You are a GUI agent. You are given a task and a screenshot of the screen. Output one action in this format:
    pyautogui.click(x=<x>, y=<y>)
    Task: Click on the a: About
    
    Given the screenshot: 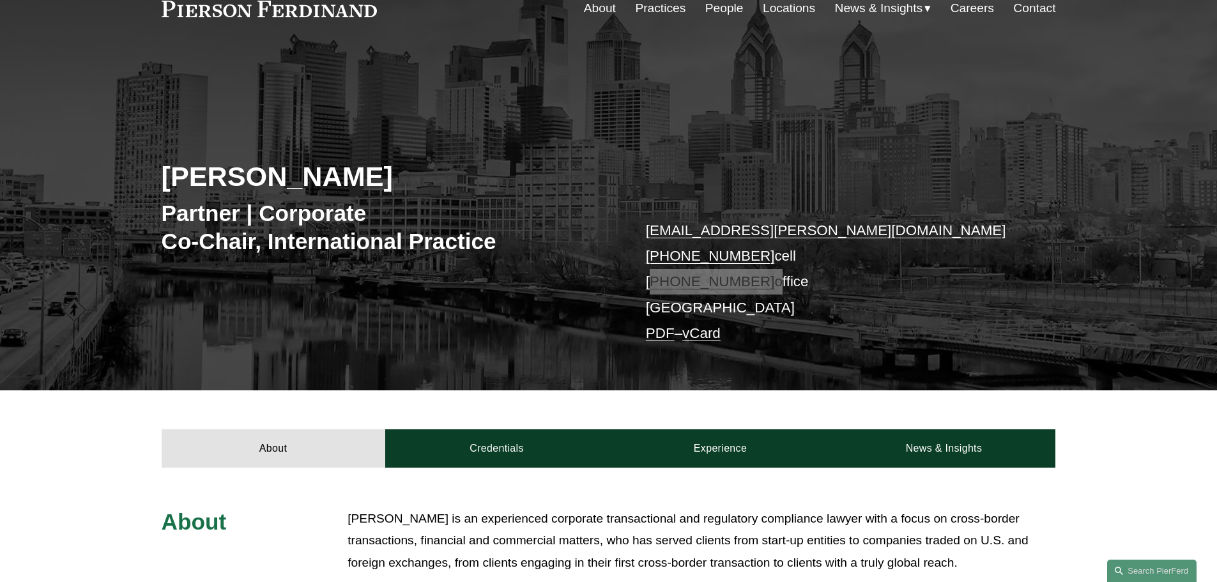 What is the action you would take?
    pyautogui.click(x=273, y=448)
    